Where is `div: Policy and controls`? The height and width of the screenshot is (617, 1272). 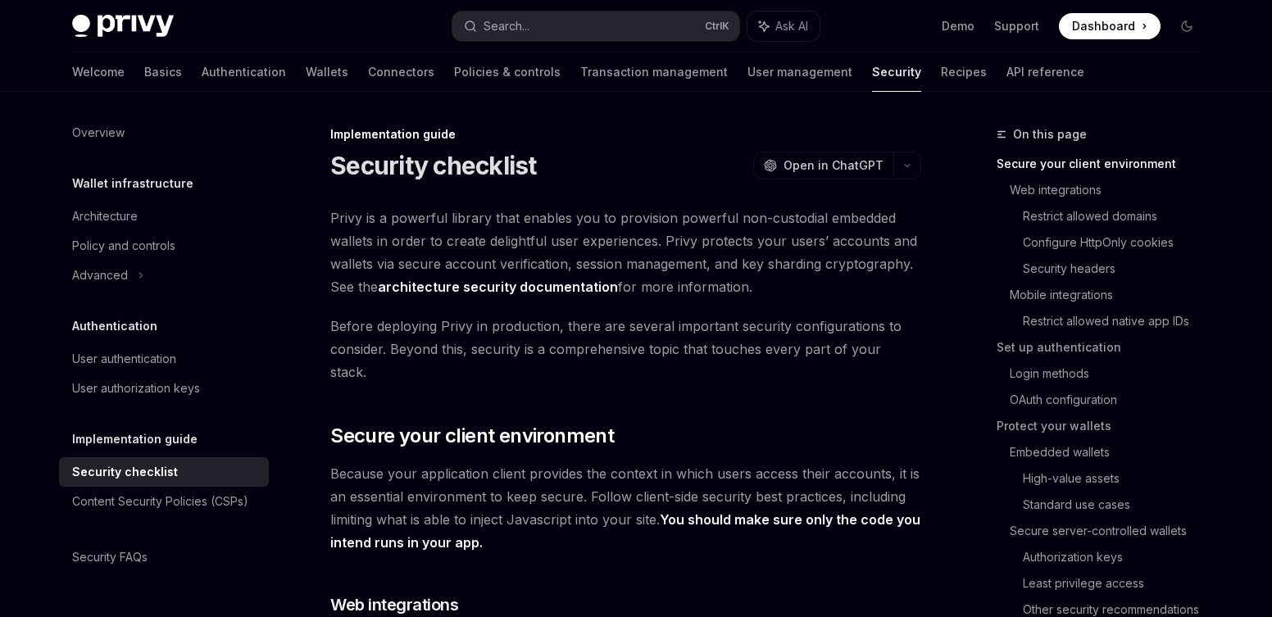
div: Policy and controls is located at coordinates (124, 246).